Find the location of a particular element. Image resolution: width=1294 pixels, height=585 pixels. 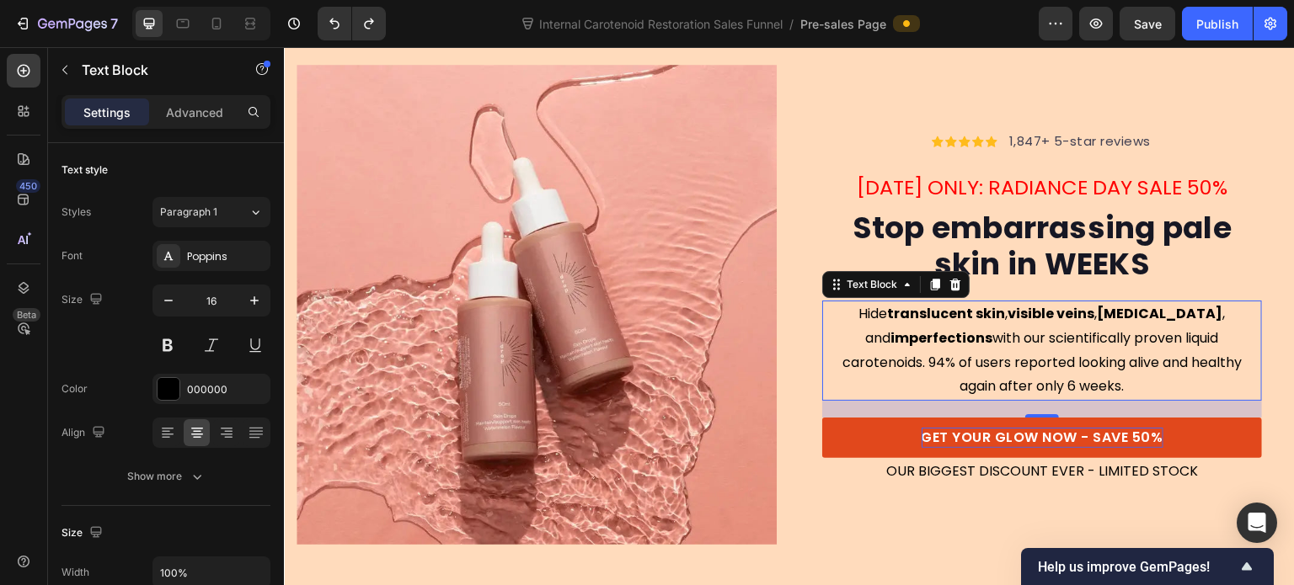

button: 7 is located at coordinates (66, 24).